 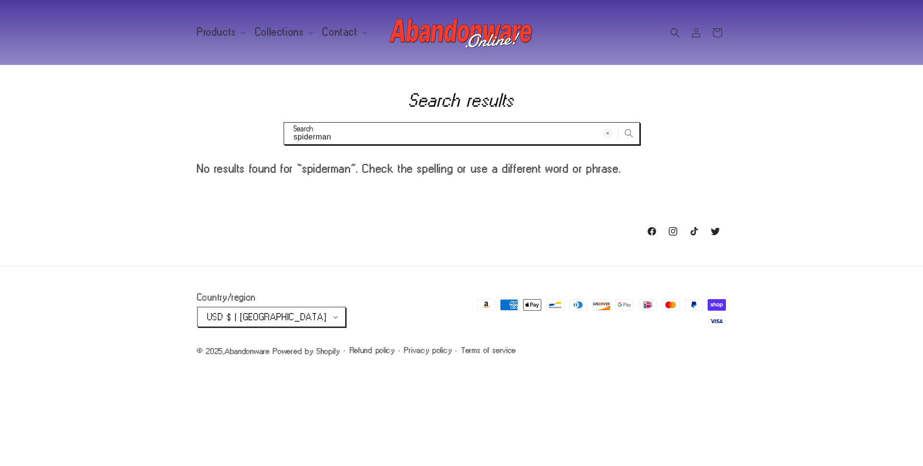 What do you see at coordinates (428, 350) in the screenshot?
I see `a: Privacy policy` at bounding box center [428, 350].